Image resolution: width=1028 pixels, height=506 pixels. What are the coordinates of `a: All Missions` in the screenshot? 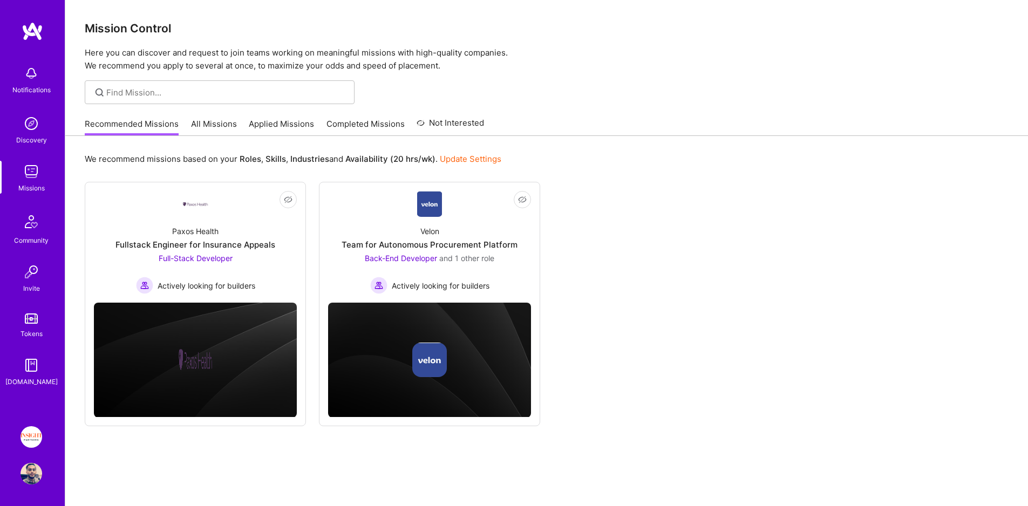 It's located at (214, 127).